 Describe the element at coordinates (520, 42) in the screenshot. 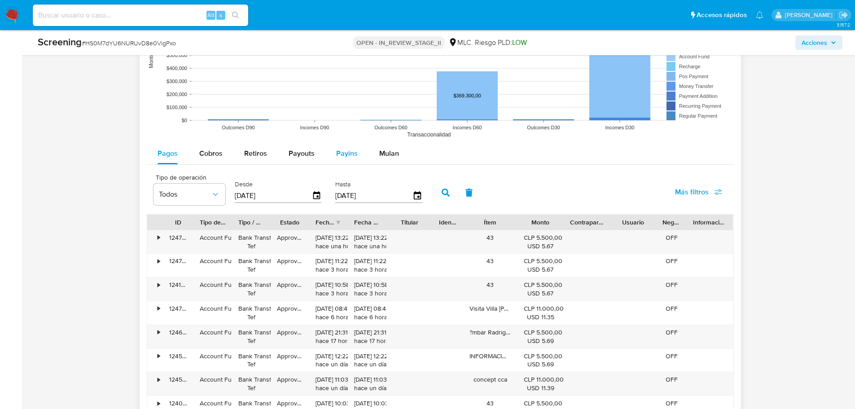

I see `span: LOW` at that location.